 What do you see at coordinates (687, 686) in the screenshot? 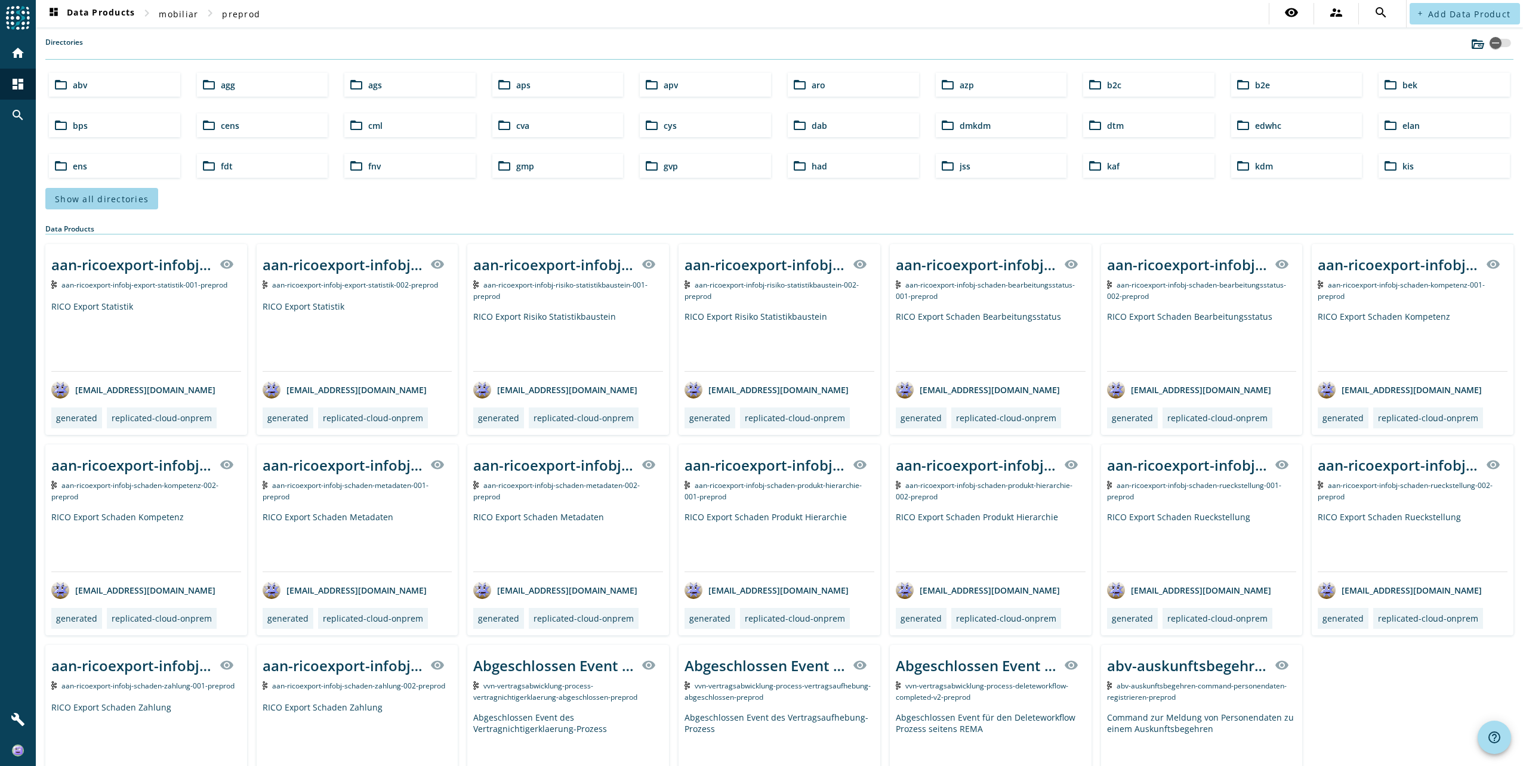
I see `img: Kafka Topic: vvn-vertragsabwicklung-process-vertragsaufhebung-abgeschlossen-preprod` at bounding box center [687, 686].